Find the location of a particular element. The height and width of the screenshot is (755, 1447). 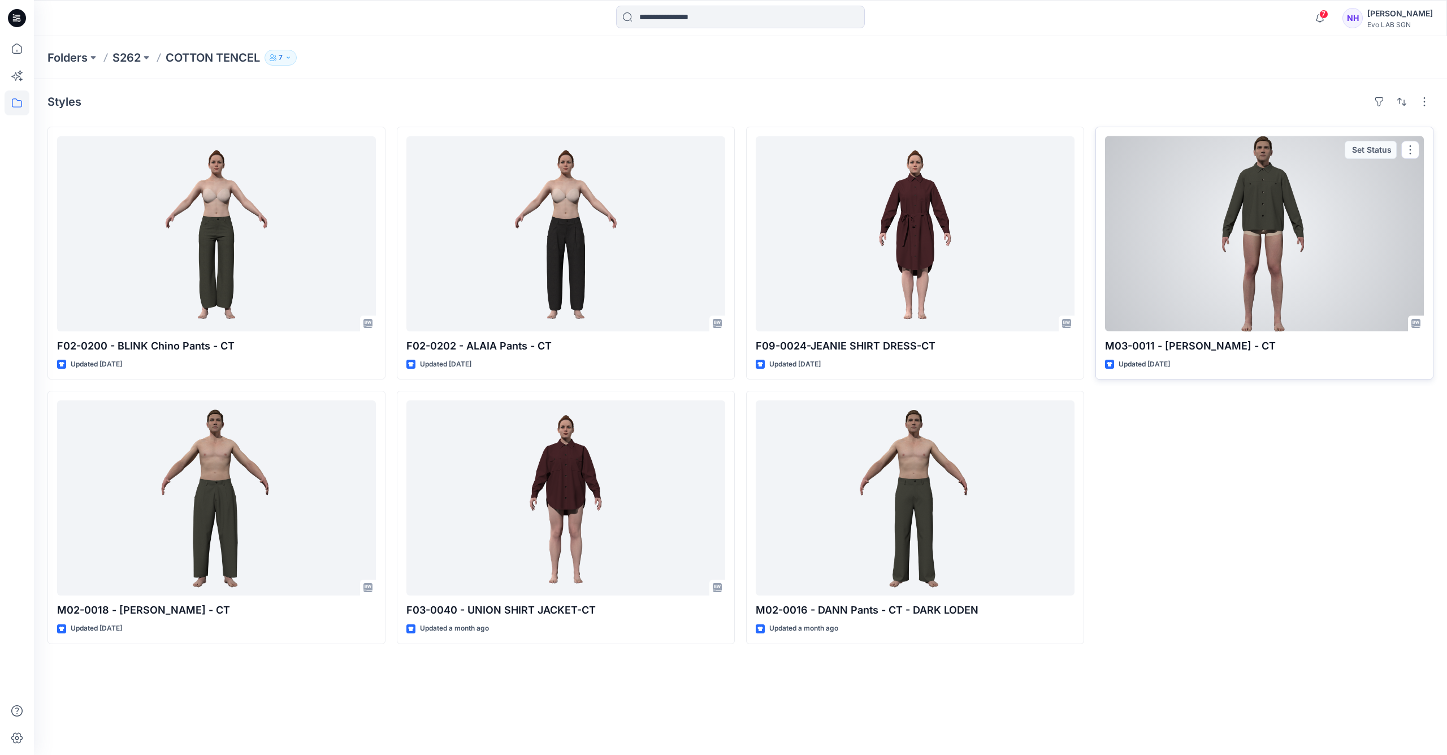

p: F02-0202 - ALAIA Pants - CT is located at coordinates (566, 346).